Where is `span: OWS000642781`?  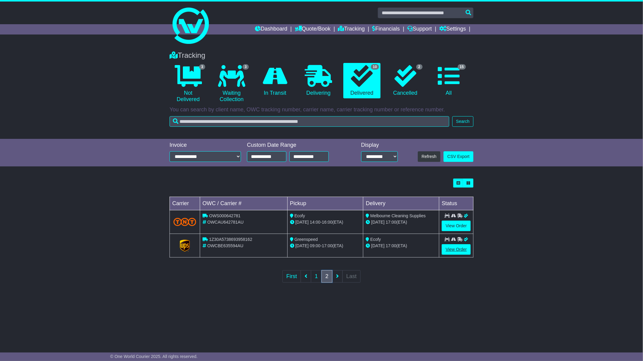 span: OWS000642781 is located at coordinates (225, 216).